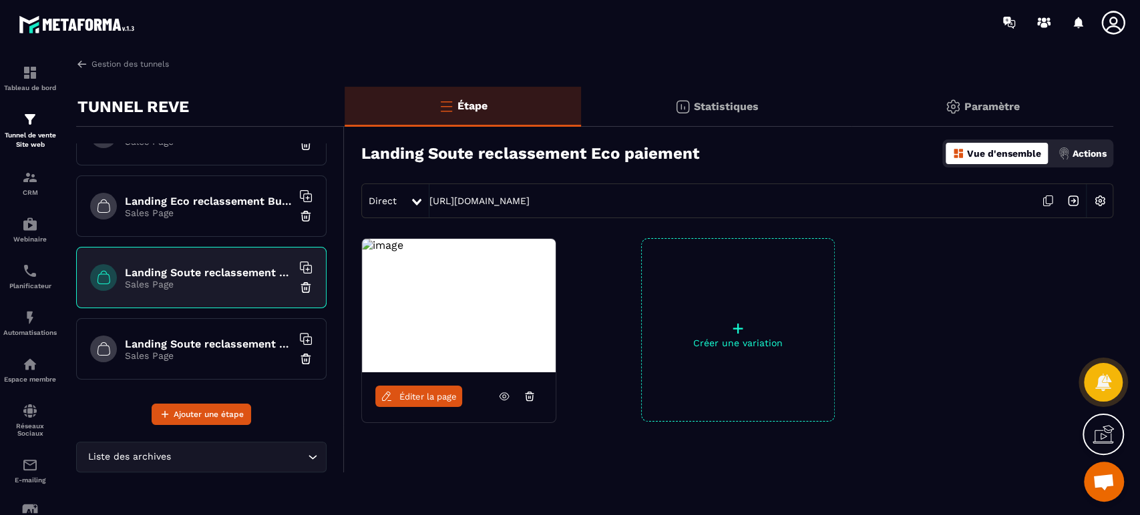 The width and height of the screenshot is (1140, 515). Describe the element at coordinates (446, 106) in the screenshot. I see `img: bars-o.4a397970.svg` at that location.